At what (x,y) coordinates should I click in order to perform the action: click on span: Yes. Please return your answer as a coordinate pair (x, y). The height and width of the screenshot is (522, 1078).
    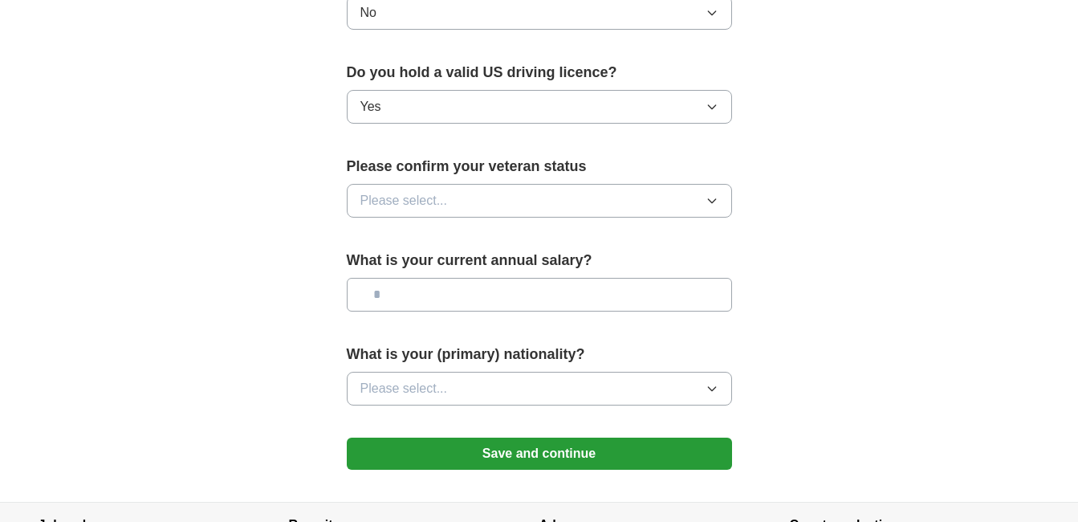
    Looking at the image, I should click on (371, 107).